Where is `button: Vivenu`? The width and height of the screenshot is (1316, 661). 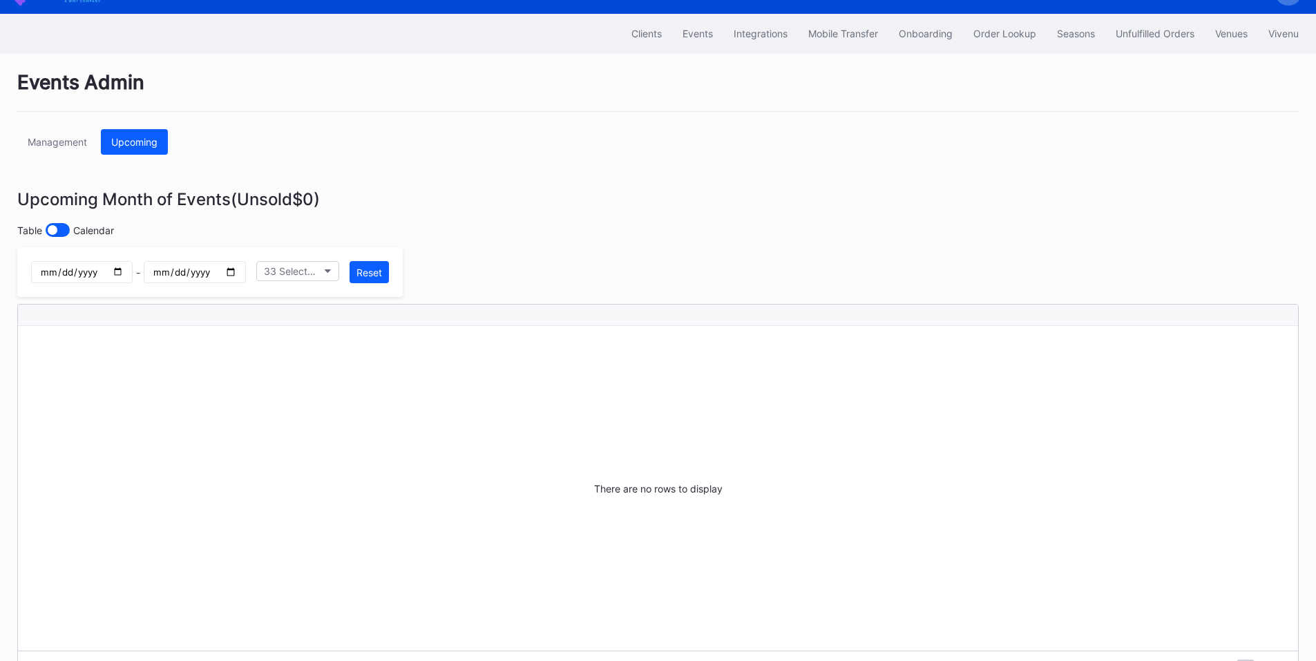
button: Vivenu is located at coordinates (1283, 33).